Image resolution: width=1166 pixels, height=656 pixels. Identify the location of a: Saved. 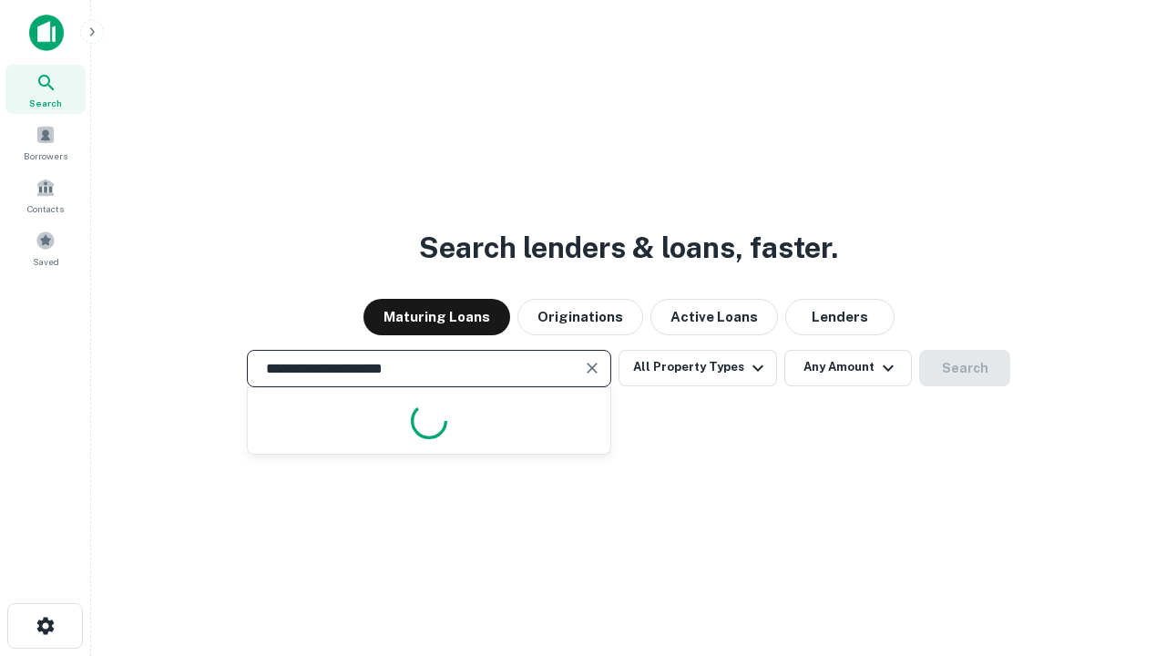
(46, 248).